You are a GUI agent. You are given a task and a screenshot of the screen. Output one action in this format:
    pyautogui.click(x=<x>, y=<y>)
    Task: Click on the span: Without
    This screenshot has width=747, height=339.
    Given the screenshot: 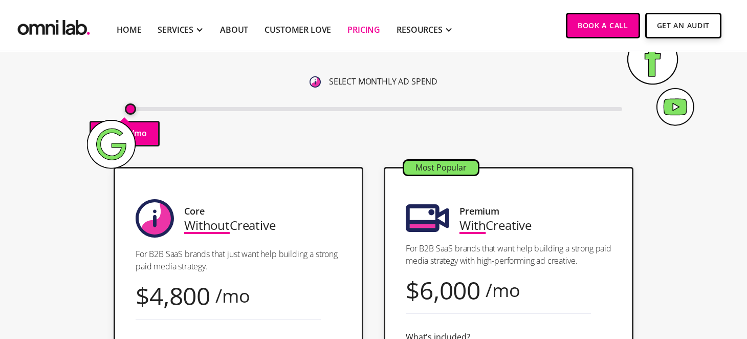 What is the action you would take?
    pyautogui.click(x=207, y=224)
    